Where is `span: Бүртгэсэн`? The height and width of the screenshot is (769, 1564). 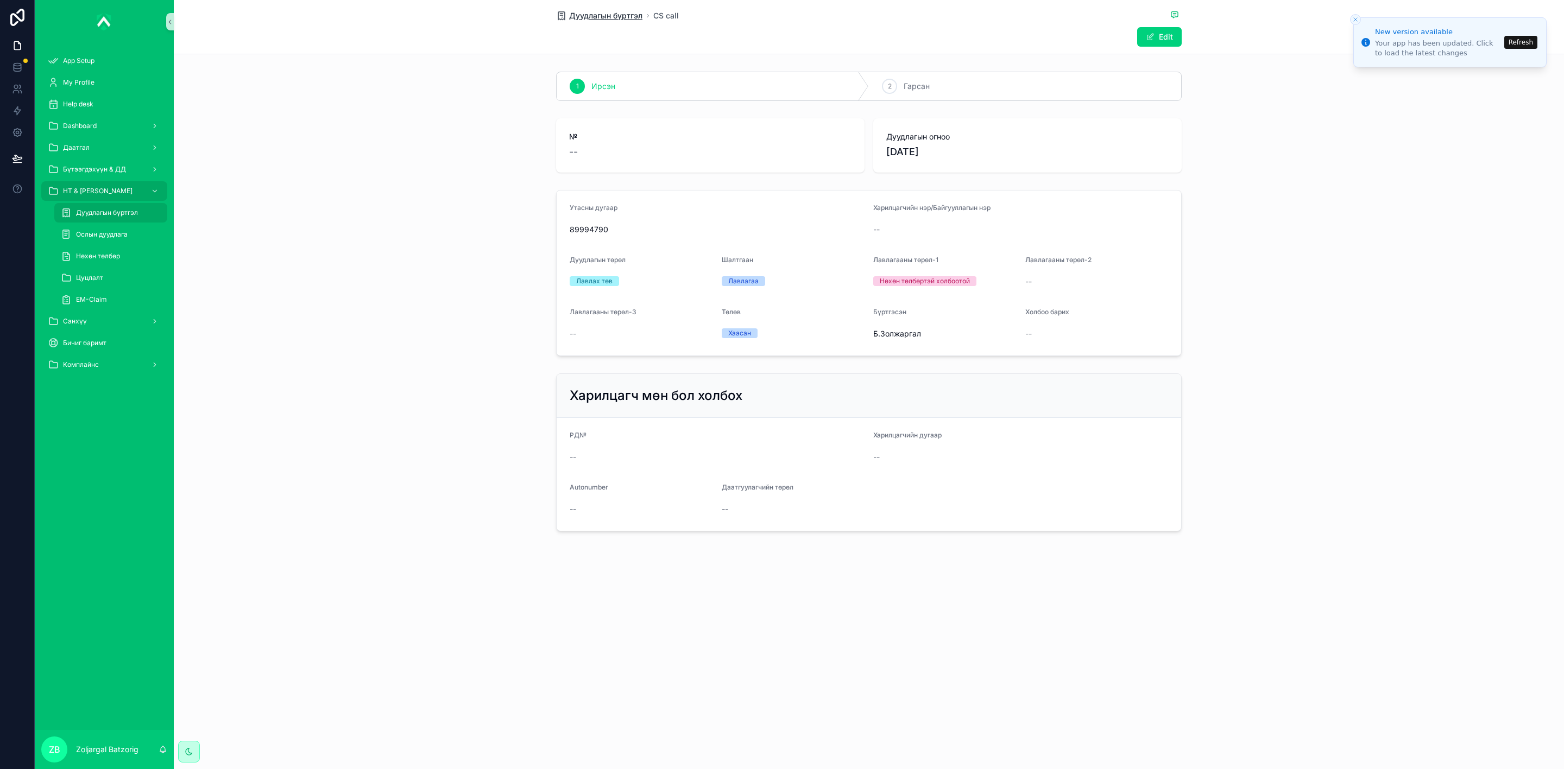
span: Бүртгэсэн is located at coordinates (889, 312).